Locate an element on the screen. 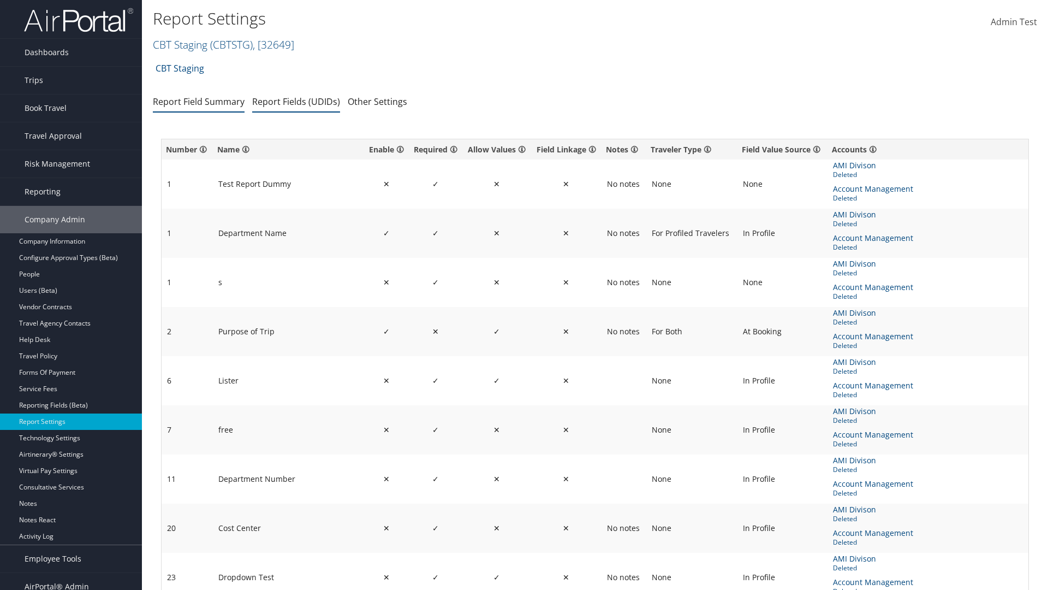 This screenshot has width=1048, height=590. a: Other Settings is located at coordinates (377, 102).